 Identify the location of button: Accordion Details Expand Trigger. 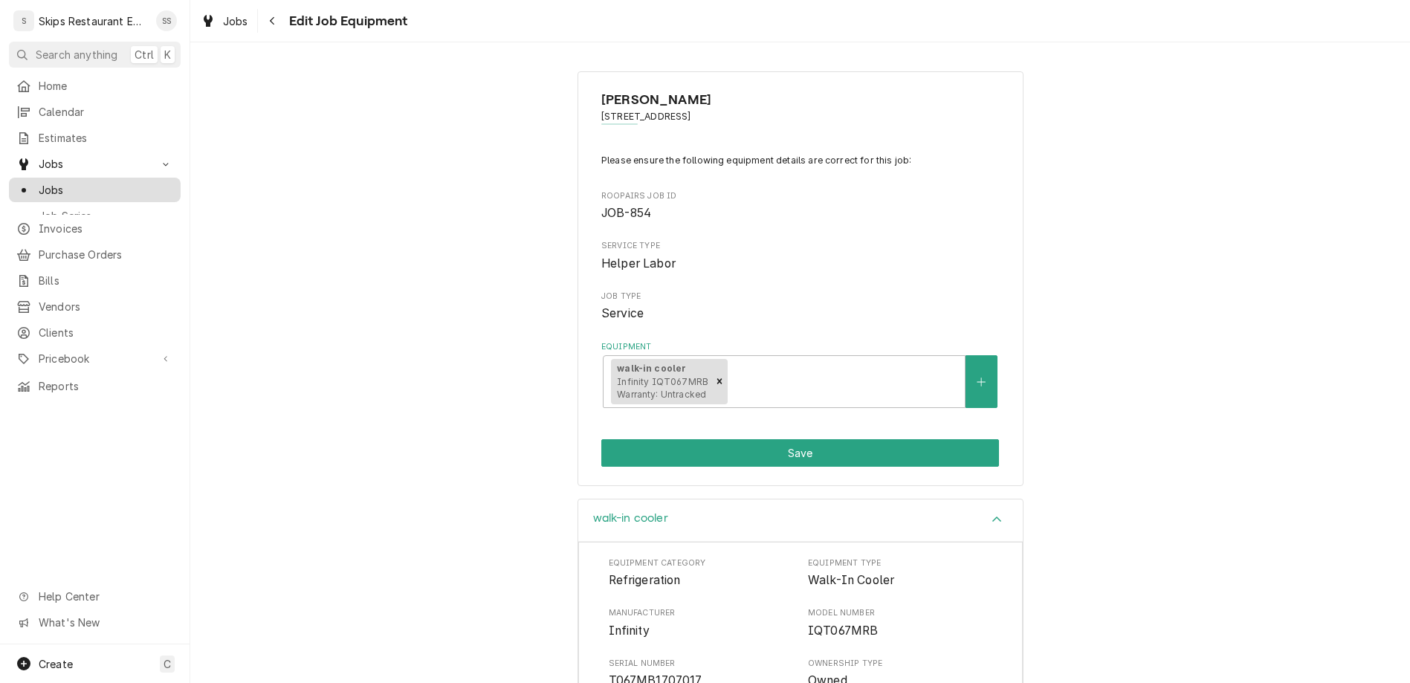
(800, 520).